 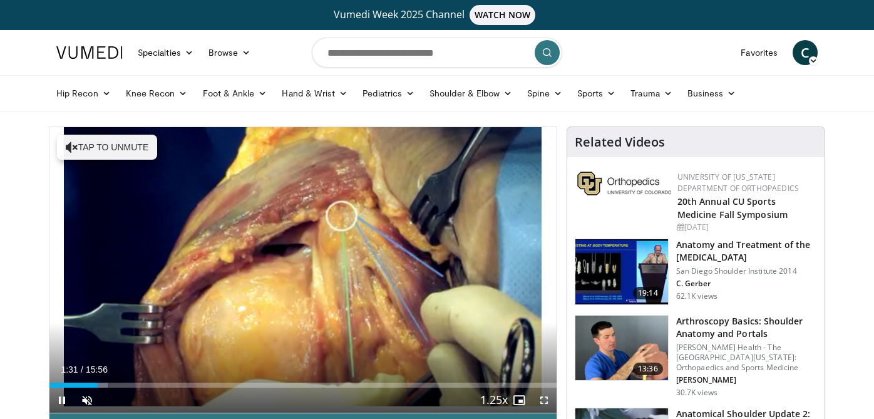 I want to click on a: Knee Recon, so click(x=157, y=93).